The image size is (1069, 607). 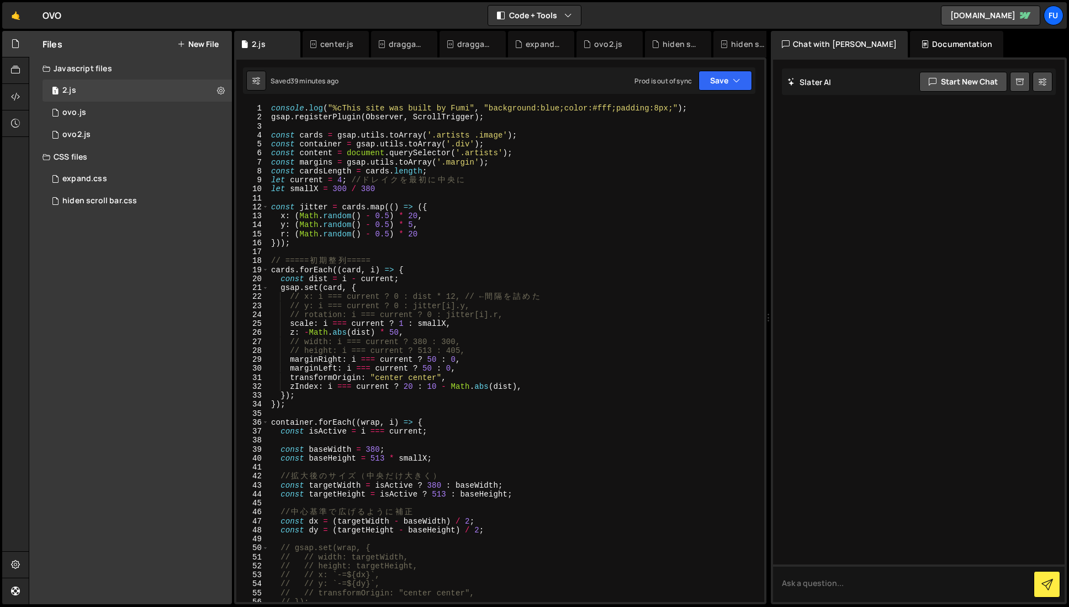 What do you see at coordinates (252, 458) in the screenshot?
I see `div: 40` at bounding box center [252, 458].